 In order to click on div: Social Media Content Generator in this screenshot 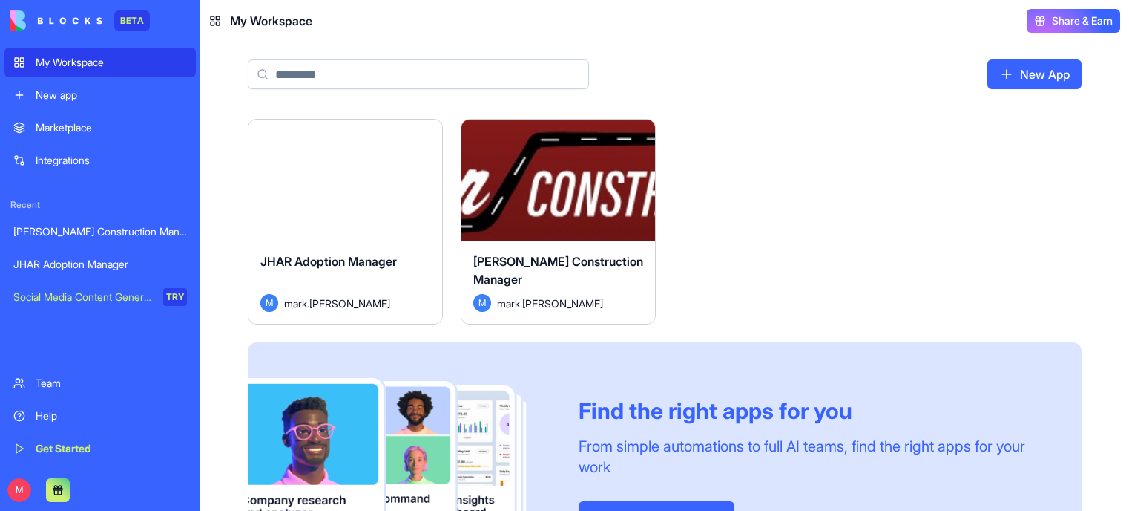, I will do `click(83, 297)`.